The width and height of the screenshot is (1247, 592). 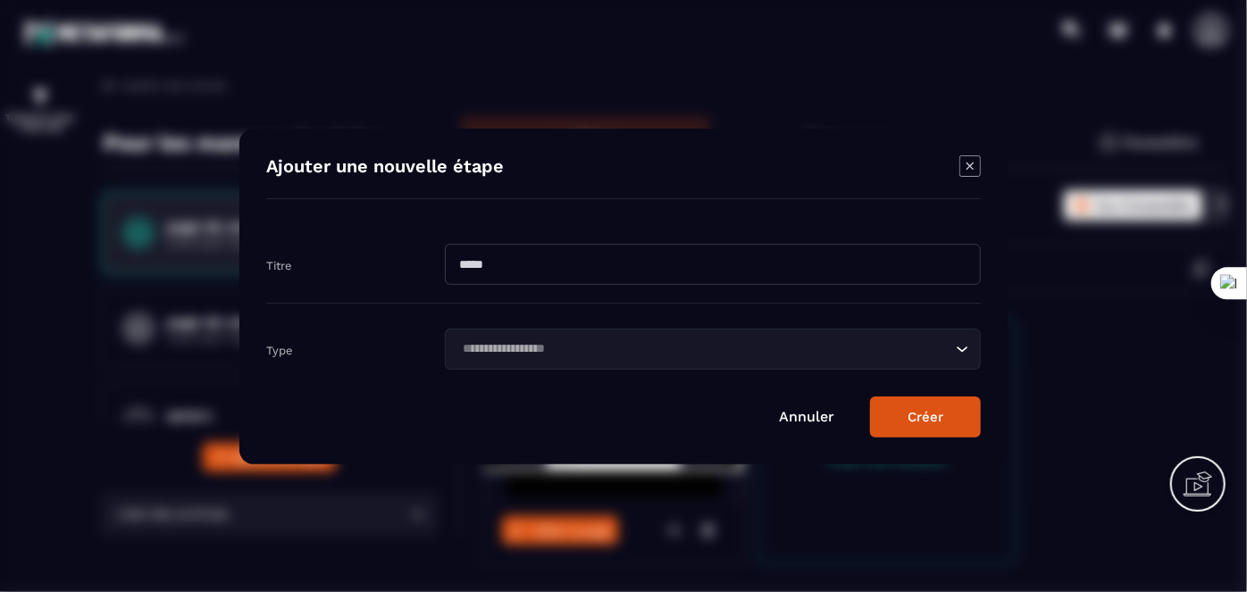 What do you see at coordinates (713, 349) in the screenshot?
I see `div: Search for option` at bounding box center [713, 349].